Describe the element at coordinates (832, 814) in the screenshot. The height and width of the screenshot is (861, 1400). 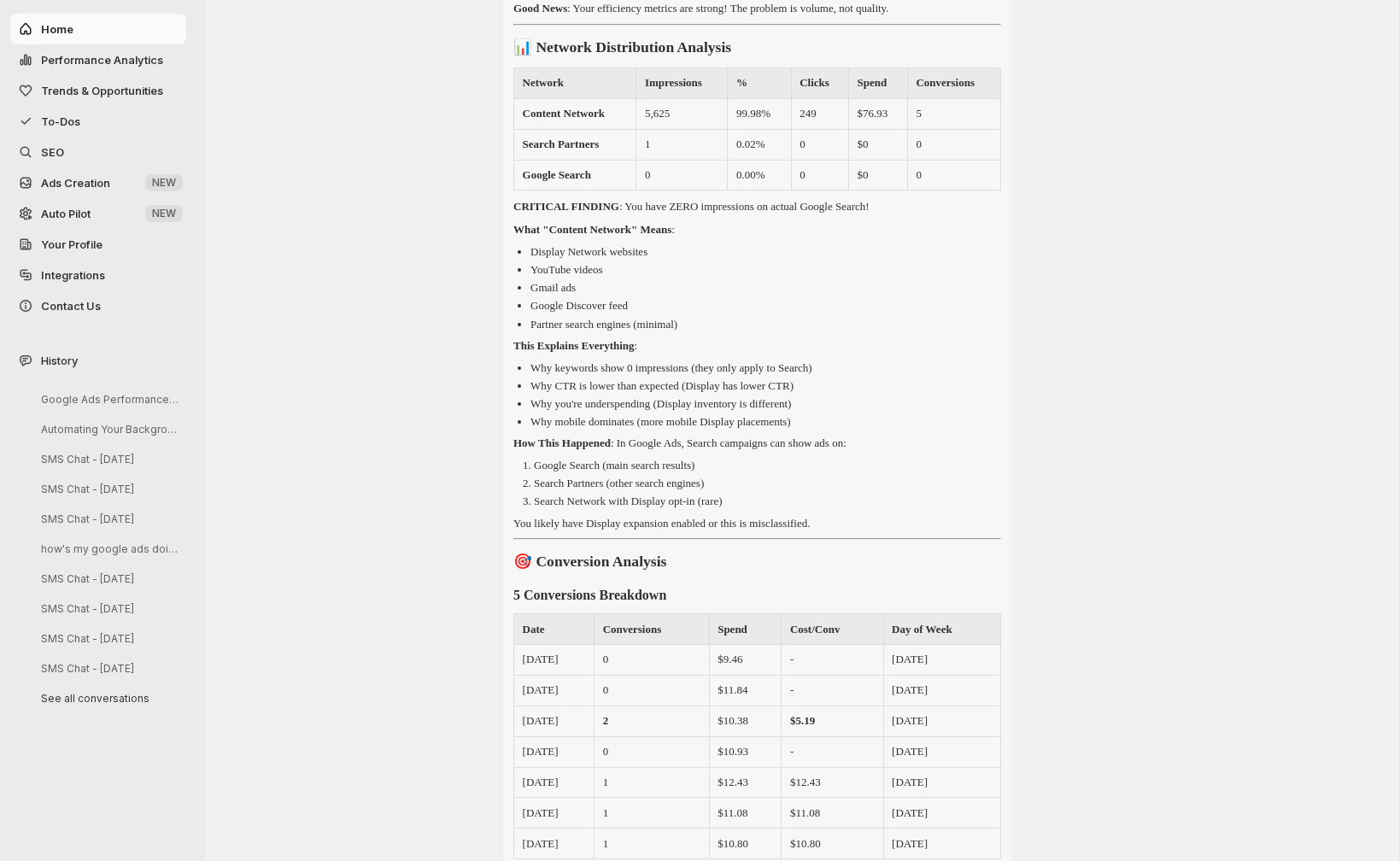
I see `td: $11.08` at that location.